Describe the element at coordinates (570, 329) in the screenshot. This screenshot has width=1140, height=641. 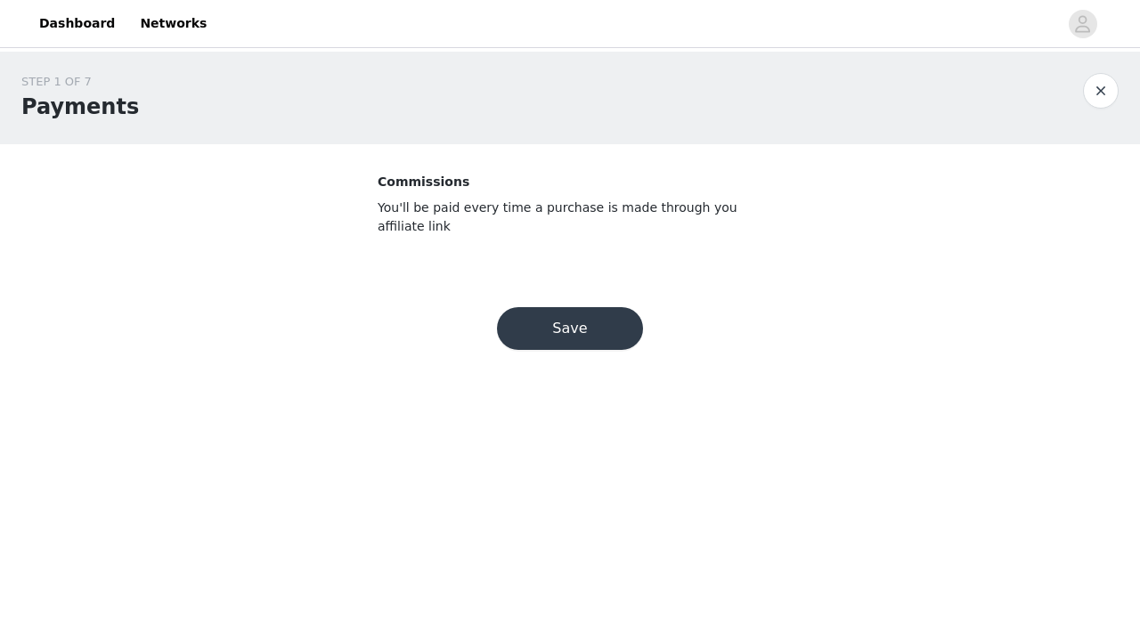
I see `button: Save` at that location.